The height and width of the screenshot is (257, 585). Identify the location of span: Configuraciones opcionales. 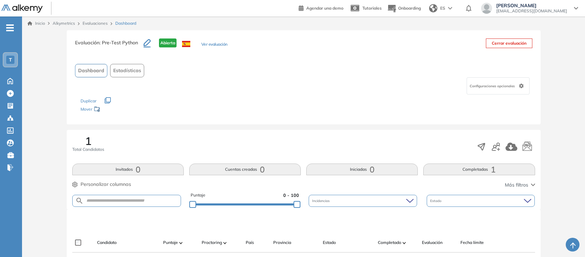
(493, 86).